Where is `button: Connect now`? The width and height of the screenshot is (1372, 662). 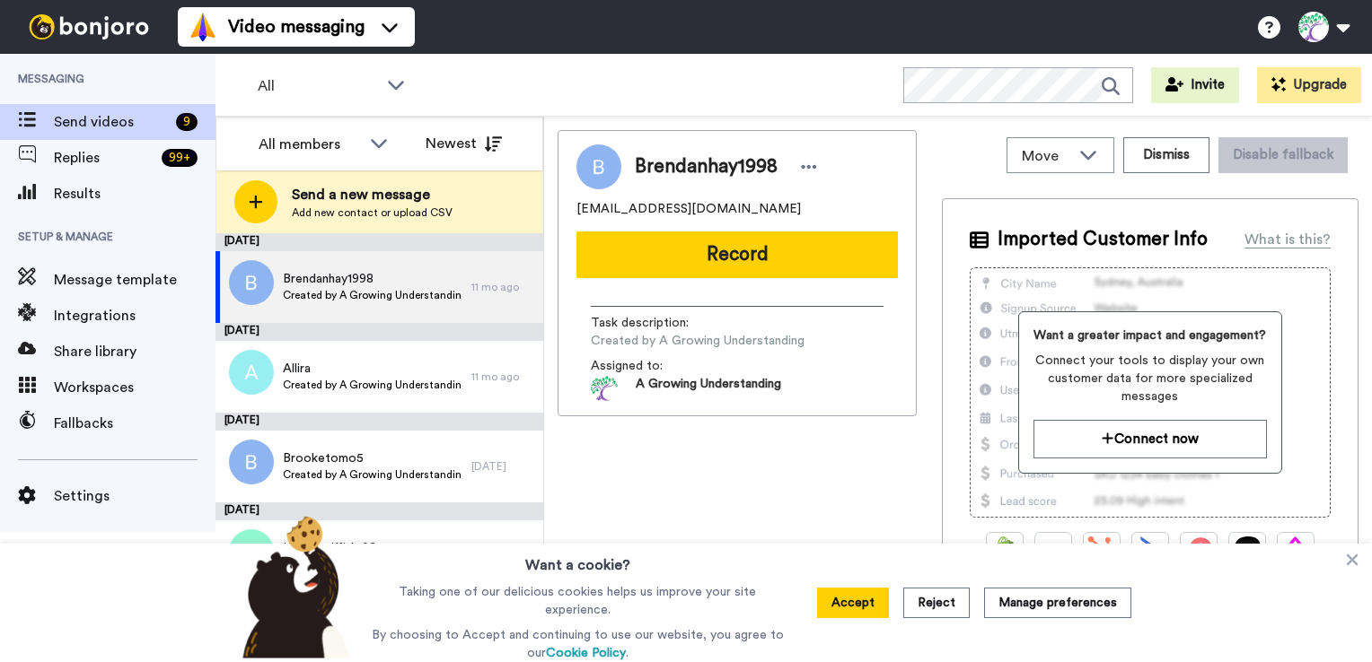 button: Connect now is located at coordinates (1150, 439).